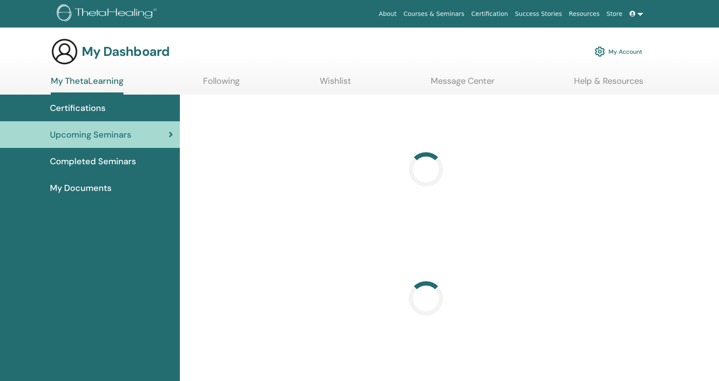  What do you see at coordinates (434, 14) in the screenshot?
I see `a: Courses & Seminars` at bounding box center [434, 14].